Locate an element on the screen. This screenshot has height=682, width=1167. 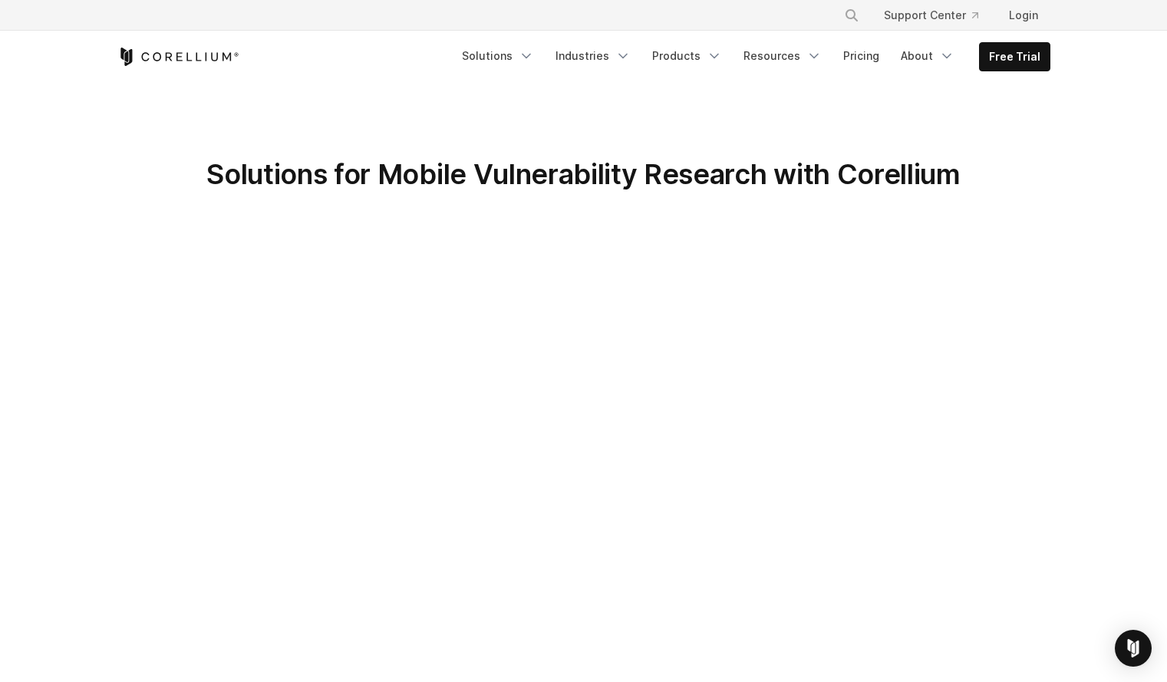
a: Login is located at coordinates (1024, 15).